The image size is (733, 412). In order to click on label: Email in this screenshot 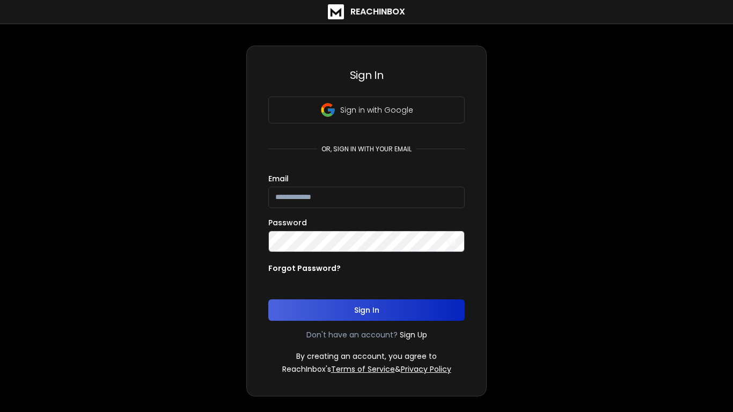, I will do `click(278, 179)`.